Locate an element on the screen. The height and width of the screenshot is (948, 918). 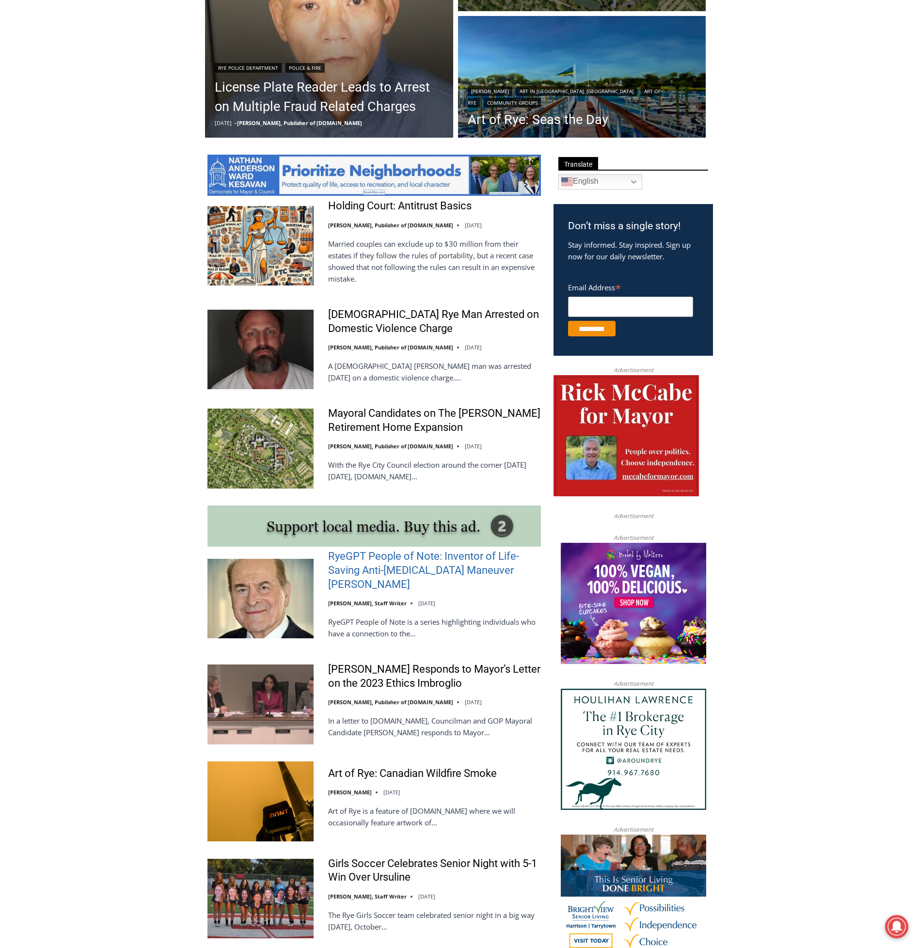
a: License Plate Reader Leads to Arrest on Multiple Fraud Related Charges is located at coordinates (329, 97).